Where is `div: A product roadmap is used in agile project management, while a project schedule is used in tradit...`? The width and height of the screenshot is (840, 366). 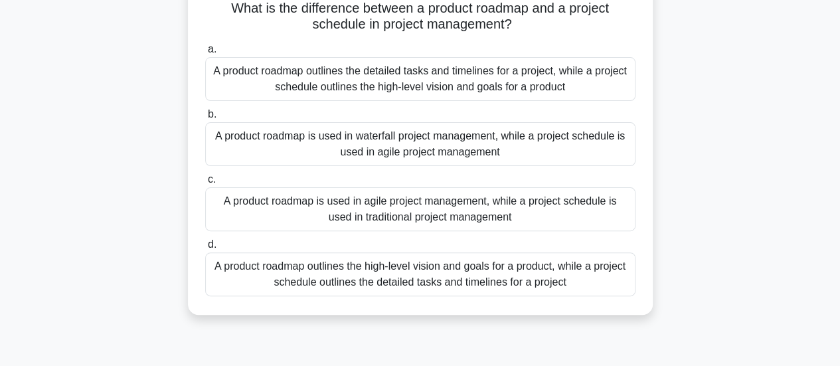 div: A product roadmap is used in agile project management, while a project schedule is used in tradit... is located at coordinates (420, 209).